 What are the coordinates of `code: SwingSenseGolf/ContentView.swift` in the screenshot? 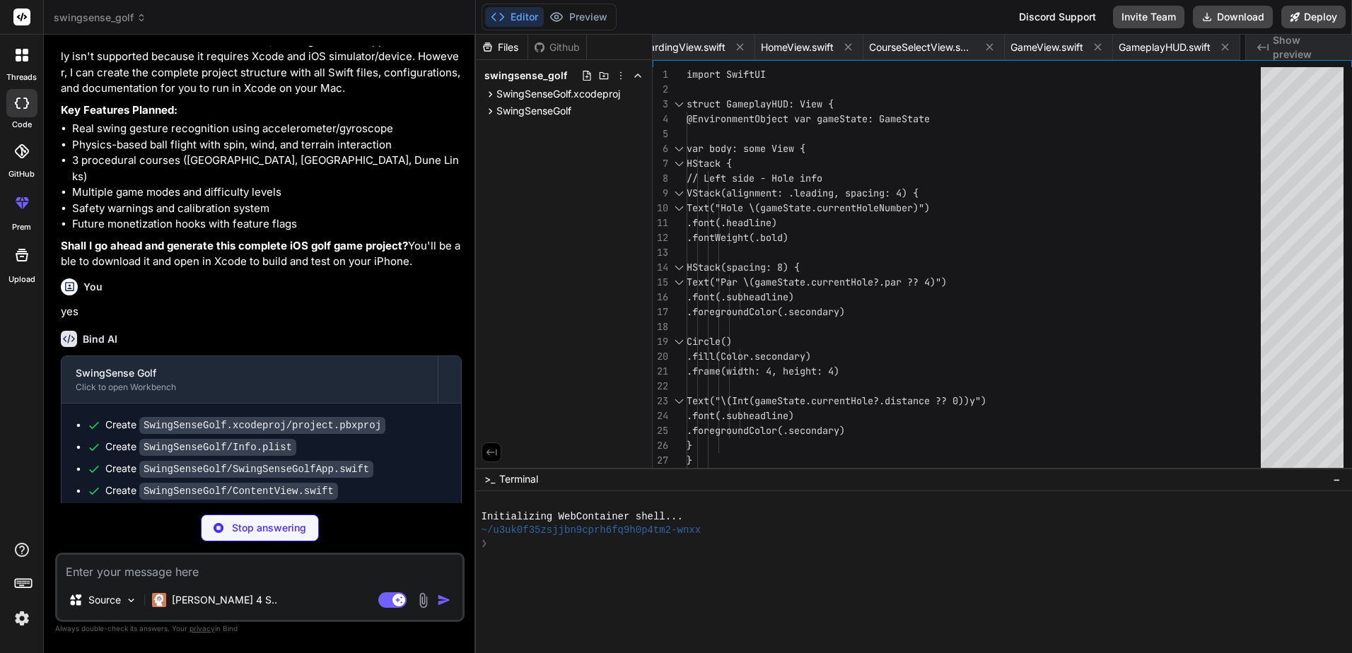 It's located at (238, 491).